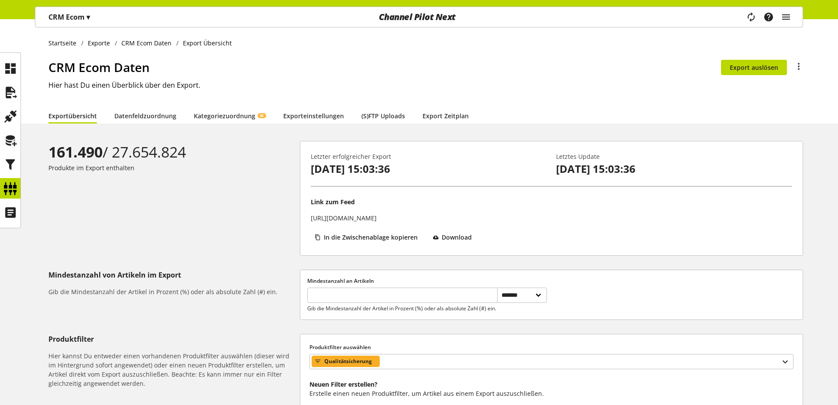 This screenshot has width=838, height=405. What do you see at coordinates (454, 237) in the screenshot?
I see `button: Download` at bounding box center [454, 237].